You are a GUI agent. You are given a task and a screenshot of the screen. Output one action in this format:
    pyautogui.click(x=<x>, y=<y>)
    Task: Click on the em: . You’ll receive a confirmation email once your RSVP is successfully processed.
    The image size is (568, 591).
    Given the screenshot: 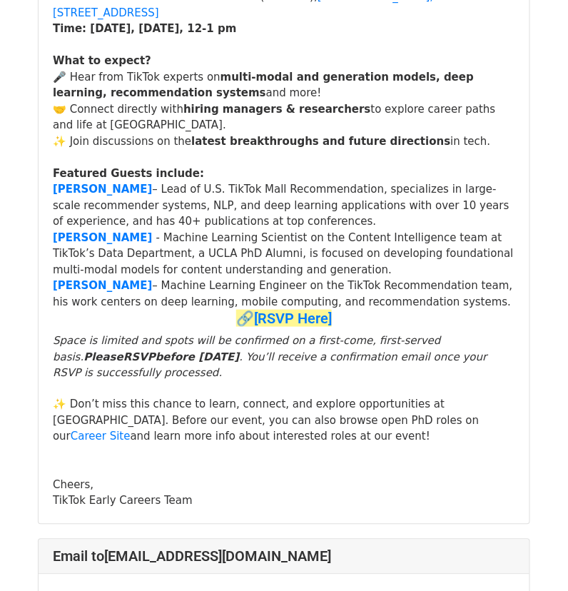 What is the action you would take?
    pyautogui.click(x=270, y=365)
    